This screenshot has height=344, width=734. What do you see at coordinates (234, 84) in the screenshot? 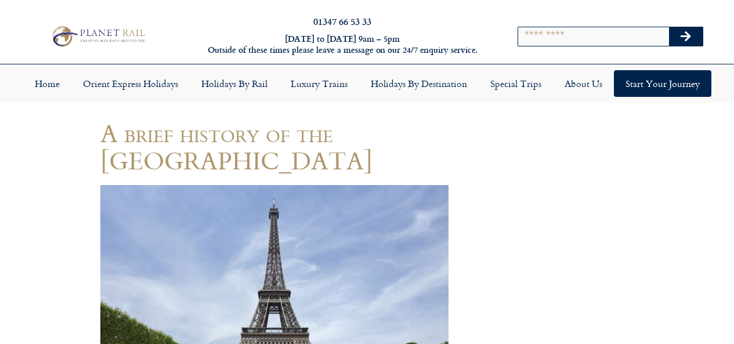
I see `a: Holidays by Rail` at bounding box center [234, 84].